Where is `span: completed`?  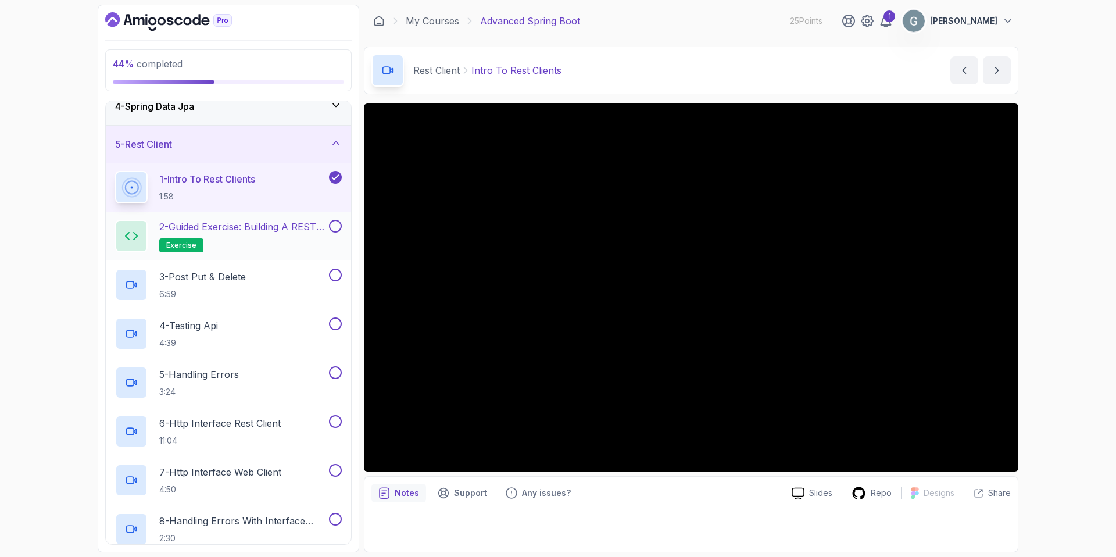 span: completed is located at coordinates (148, 64).